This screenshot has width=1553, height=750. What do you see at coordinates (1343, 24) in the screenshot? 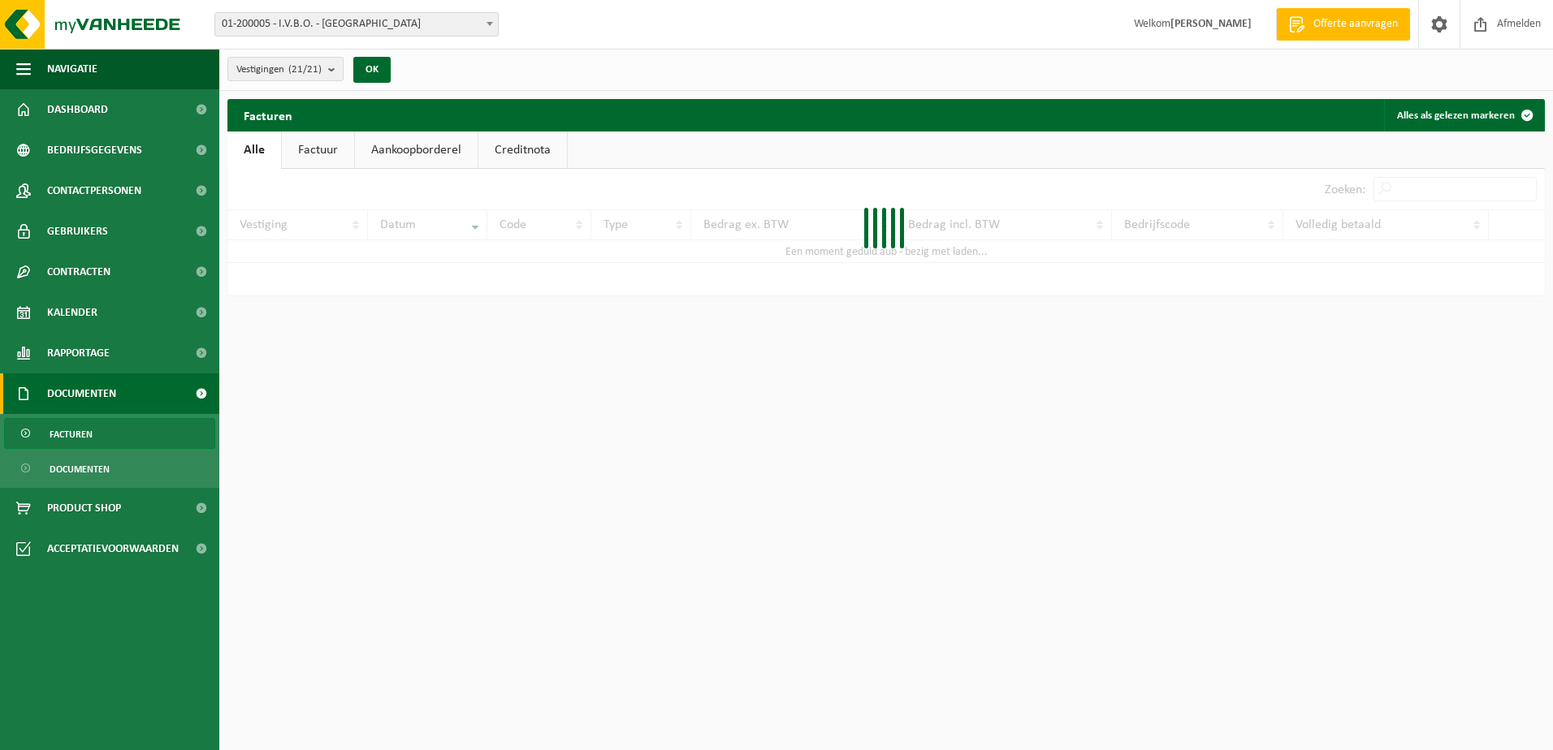
I see `a: Offerte aanvragen` at bounding box center [1343, 24].